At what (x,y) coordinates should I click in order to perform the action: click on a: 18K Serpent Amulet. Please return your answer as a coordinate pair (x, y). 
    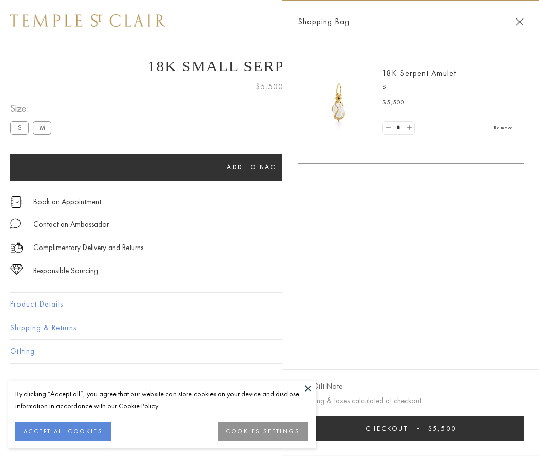
    Looking at the image, I should click on (419, 73).